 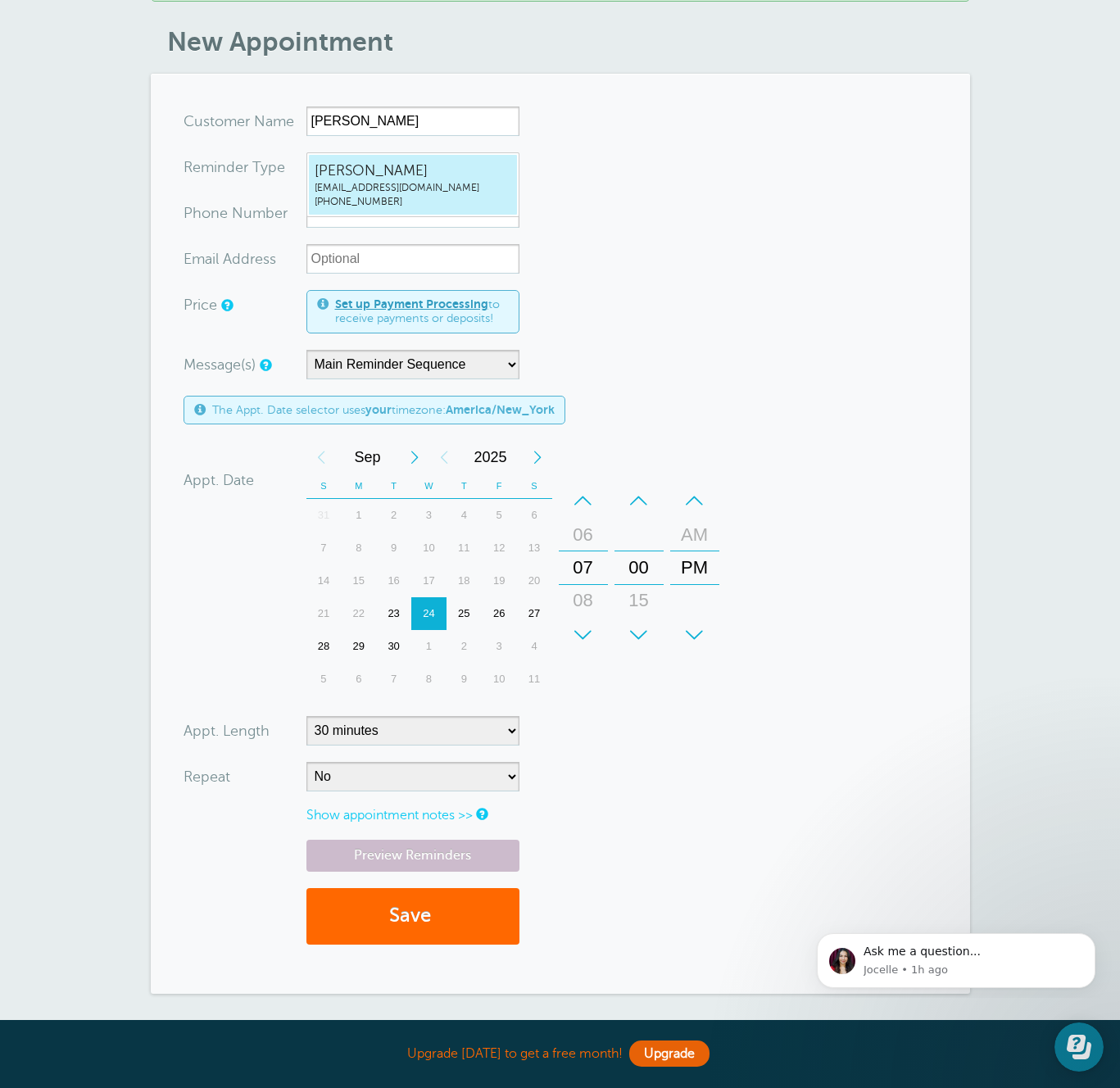 I want to click on img: Profile image for Jocelle, so click(x=50, y=43).